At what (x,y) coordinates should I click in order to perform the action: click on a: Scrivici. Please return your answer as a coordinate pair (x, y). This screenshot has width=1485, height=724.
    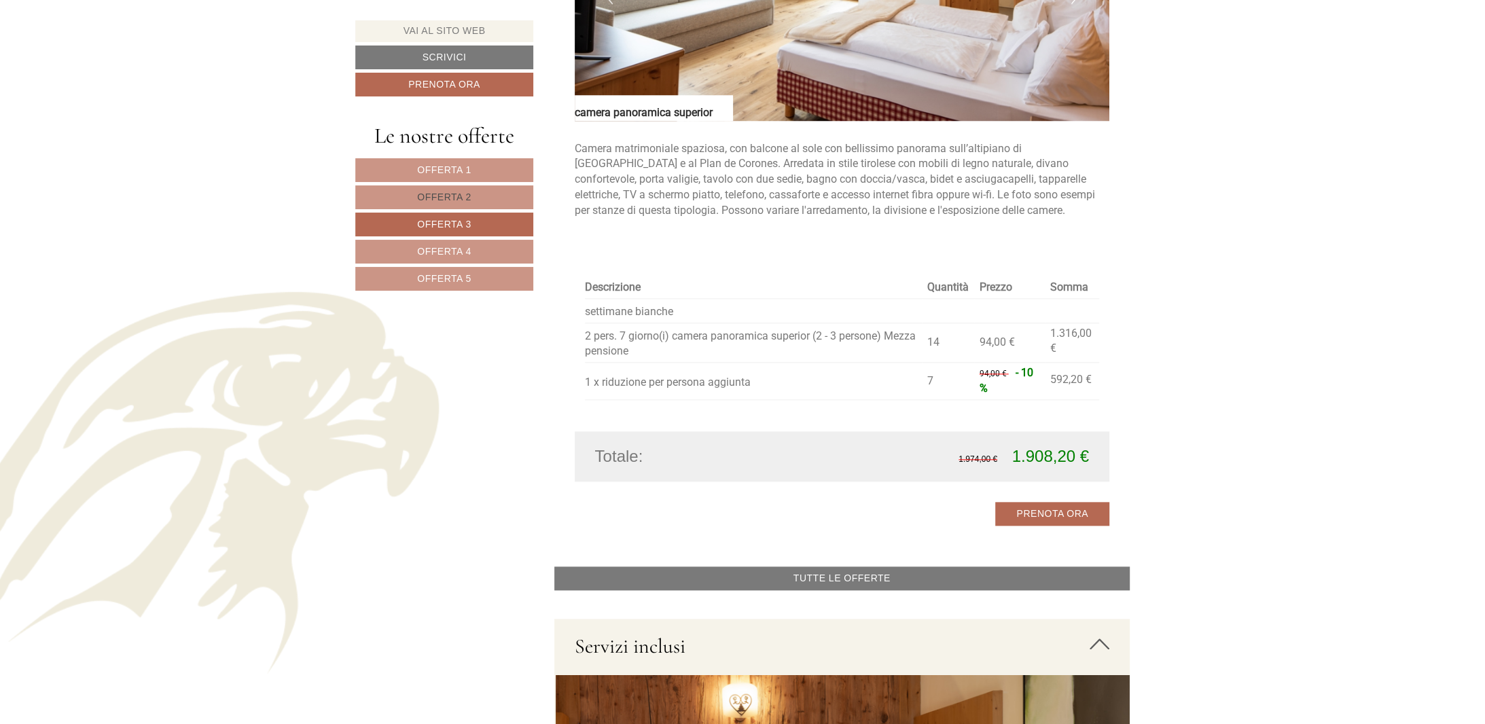
    Looking at the image, I should click on (444, 57).